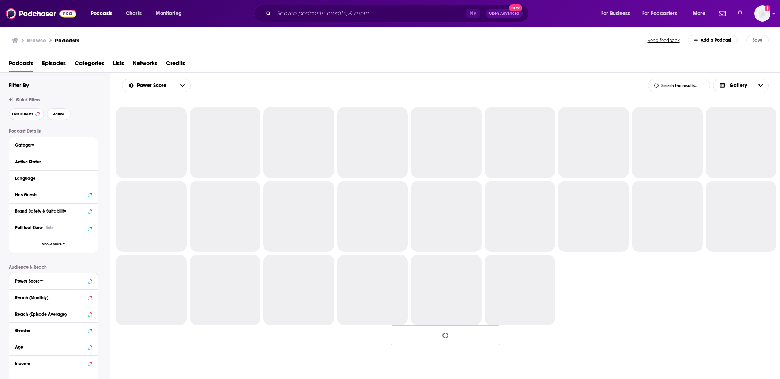  Describe the element at coordinates (50, 211) in the screenshot. I see `div: Brand Safety & Suitability` at that location.